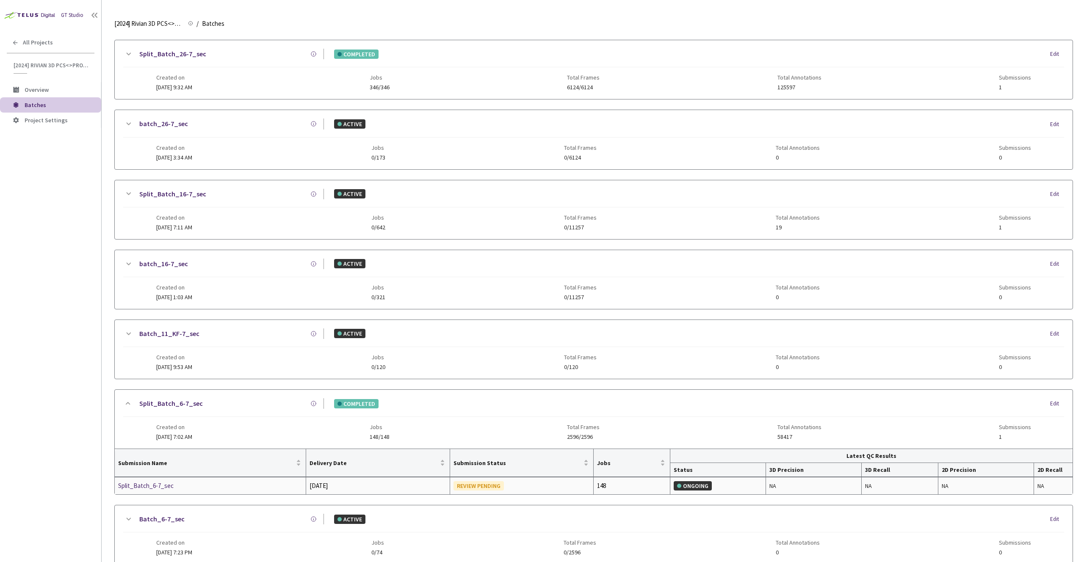  I want to click on div: 148, so click(632, 486).